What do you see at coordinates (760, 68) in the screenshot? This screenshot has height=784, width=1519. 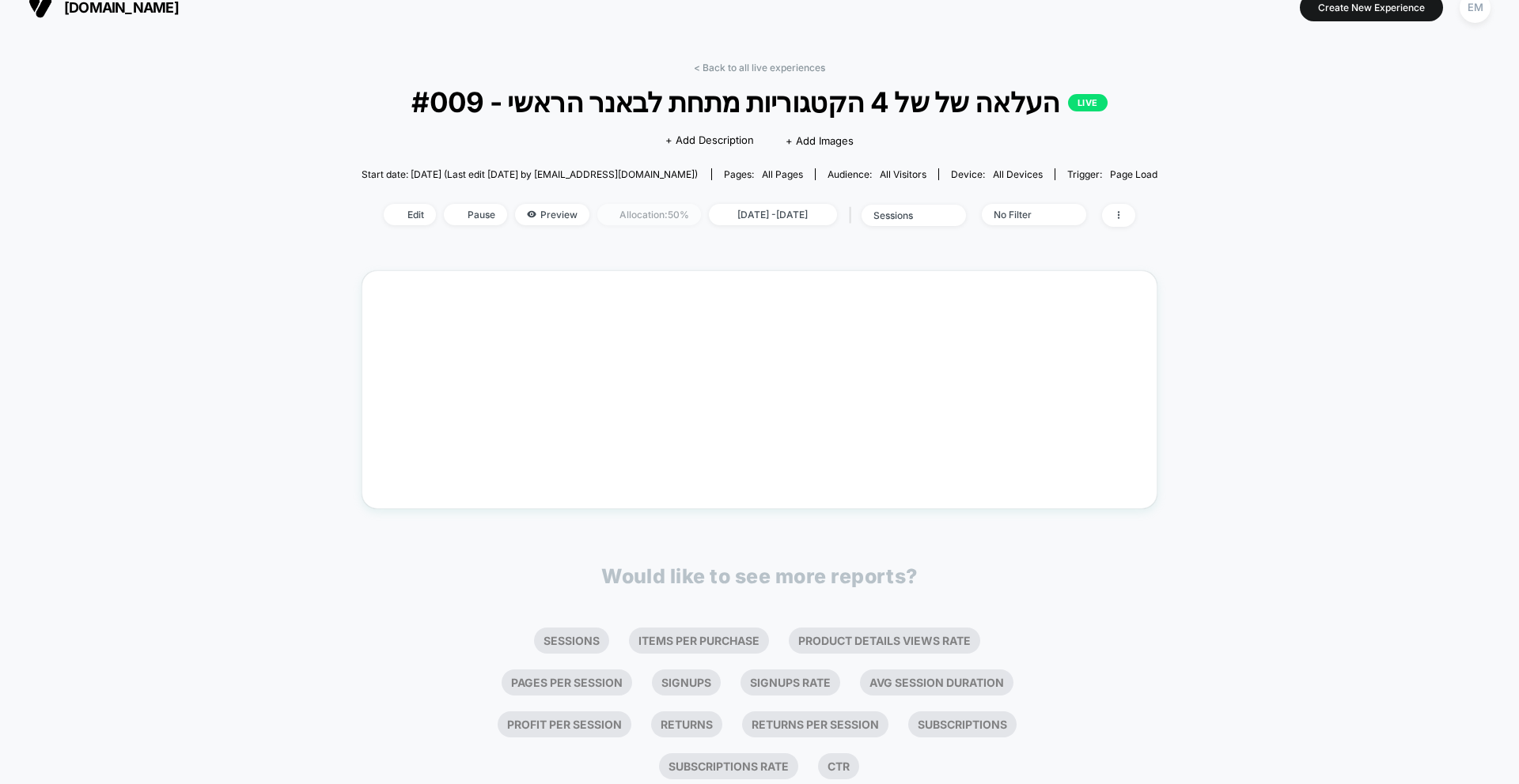 I see `a: < Back to all live experiences` at bounding box center [760, 68].